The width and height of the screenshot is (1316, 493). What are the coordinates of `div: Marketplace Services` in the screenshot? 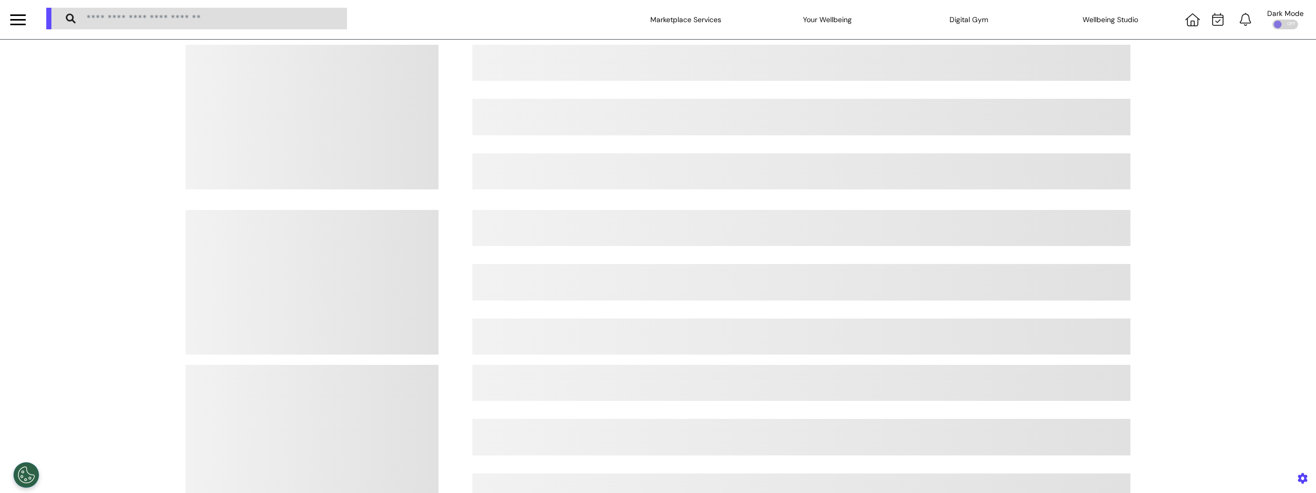 It's located at (686, 20).